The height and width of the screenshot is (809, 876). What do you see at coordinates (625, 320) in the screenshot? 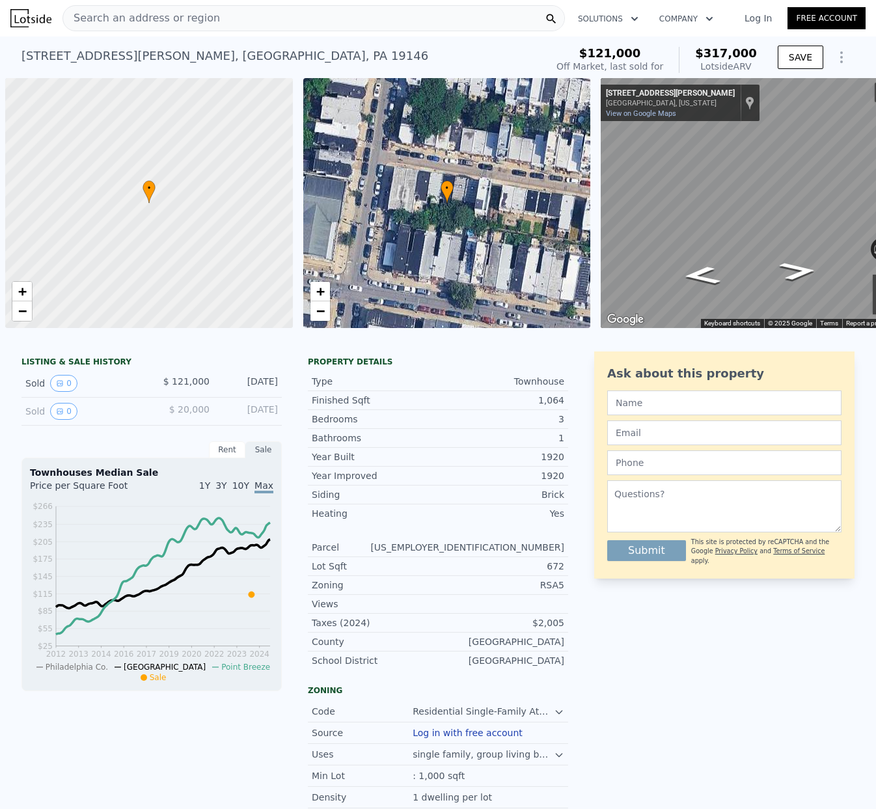
I see `img: Google` at bounding box center [625, 320].